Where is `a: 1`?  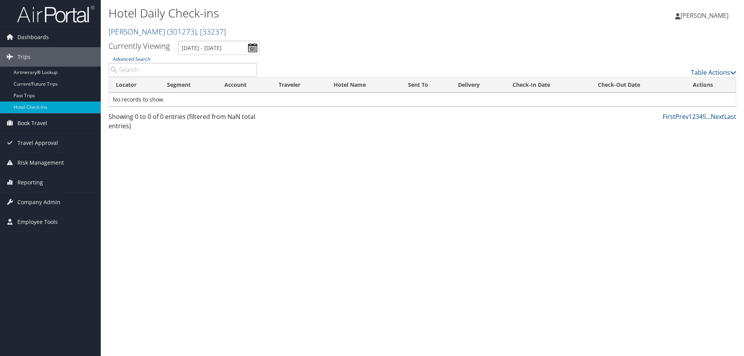
a: 1 is located at coordinates (690, 117).